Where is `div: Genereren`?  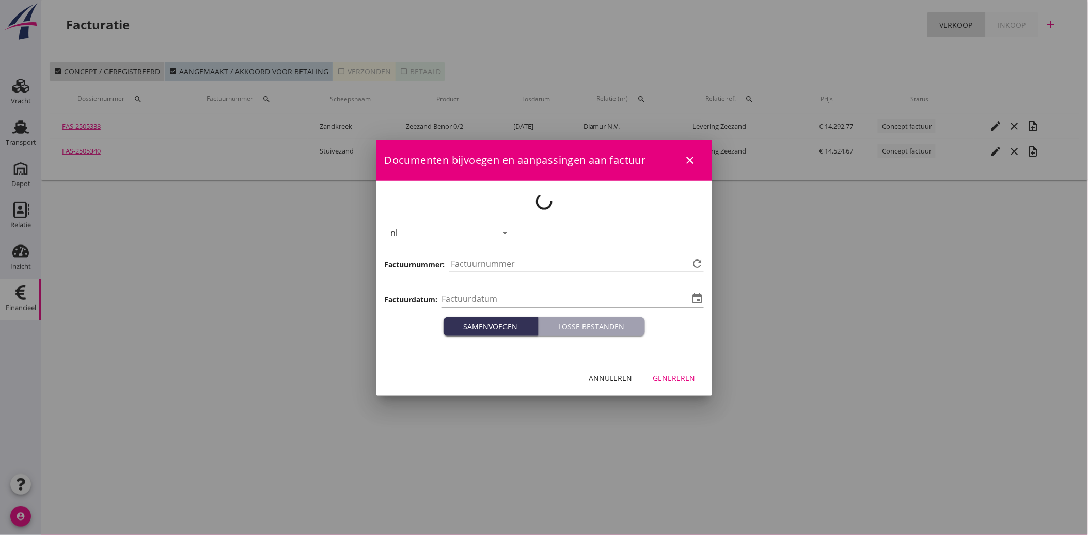
div: Genereren is located at coordinates (675, 378).